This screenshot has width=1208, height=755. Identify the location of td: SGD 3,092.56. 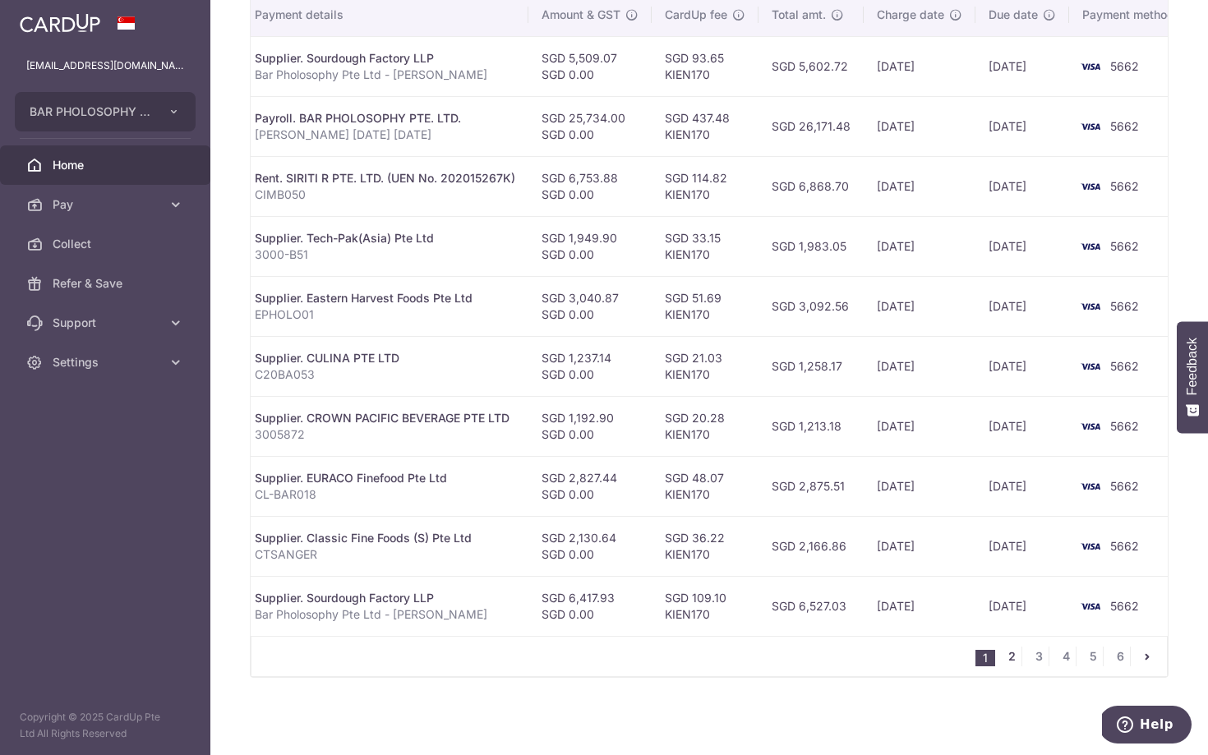
(811, 306).